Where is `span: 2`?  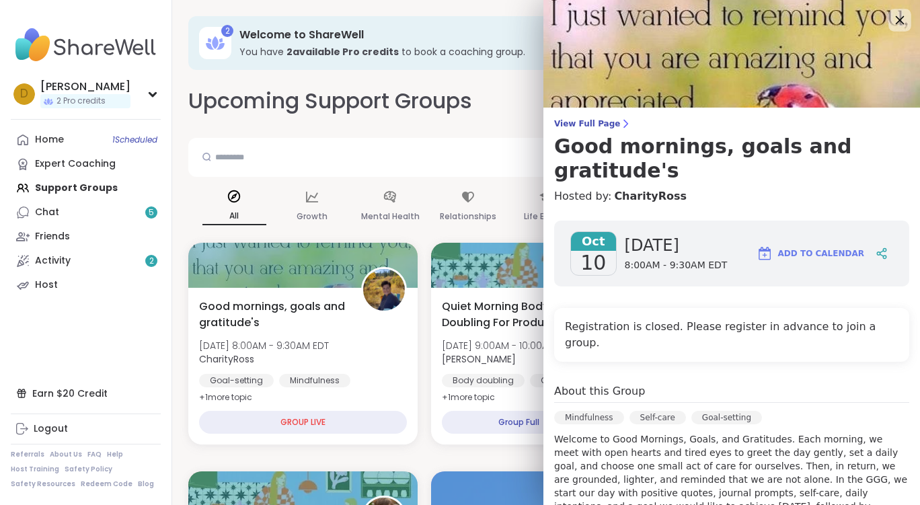
span: 2 is located at coordinates (151, 261).